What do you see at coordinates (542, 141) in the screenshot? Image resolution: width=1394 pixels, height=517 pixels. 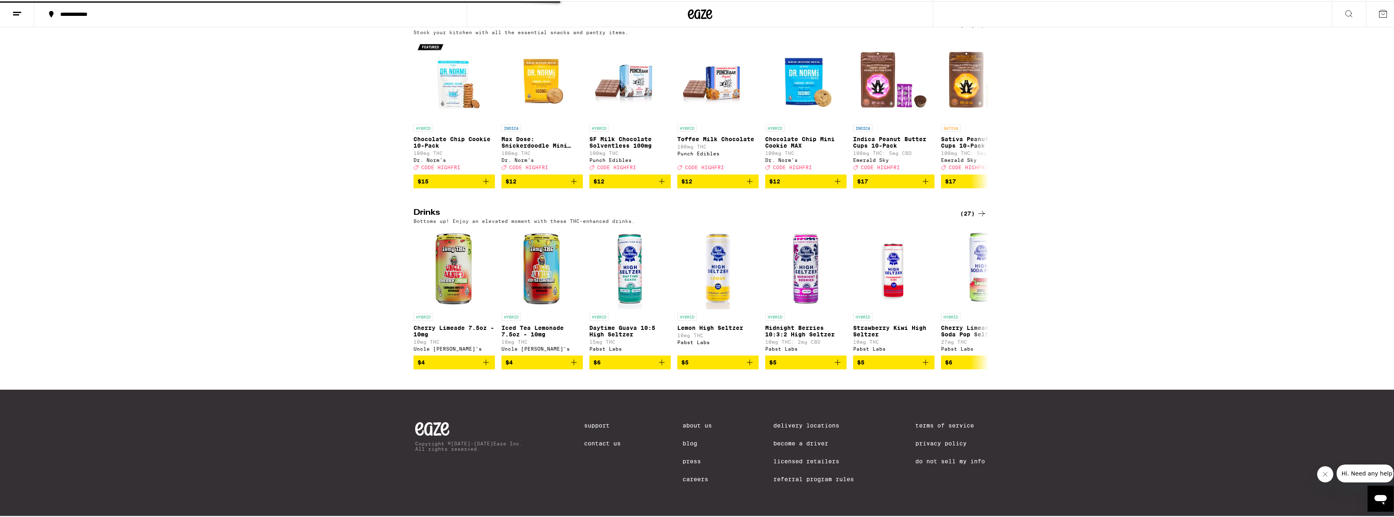 I see `p: Max Dose: Snickerdoodle Mini Cookie - Indica` at bounding box center [542, 141].